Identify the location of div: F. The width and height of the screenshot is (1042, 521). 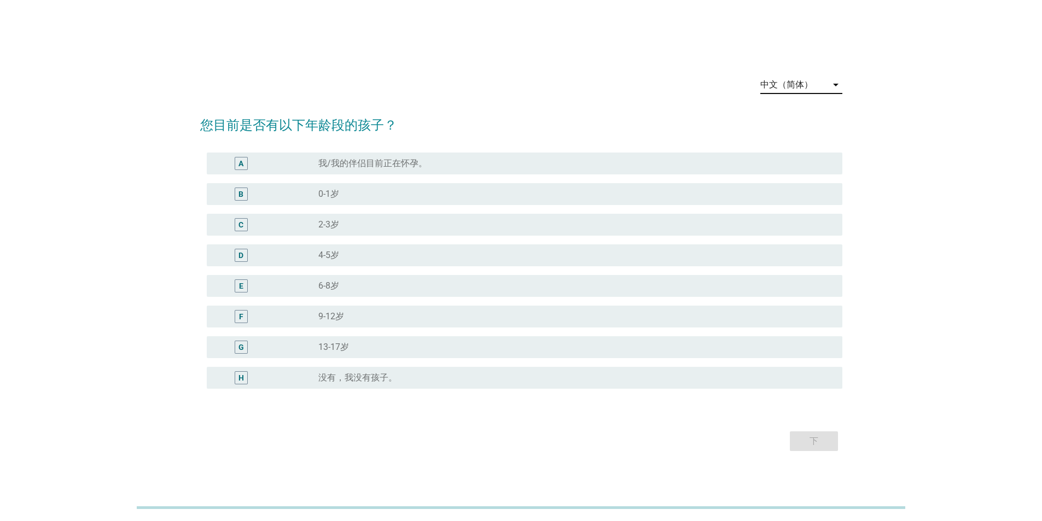
(241, 316).